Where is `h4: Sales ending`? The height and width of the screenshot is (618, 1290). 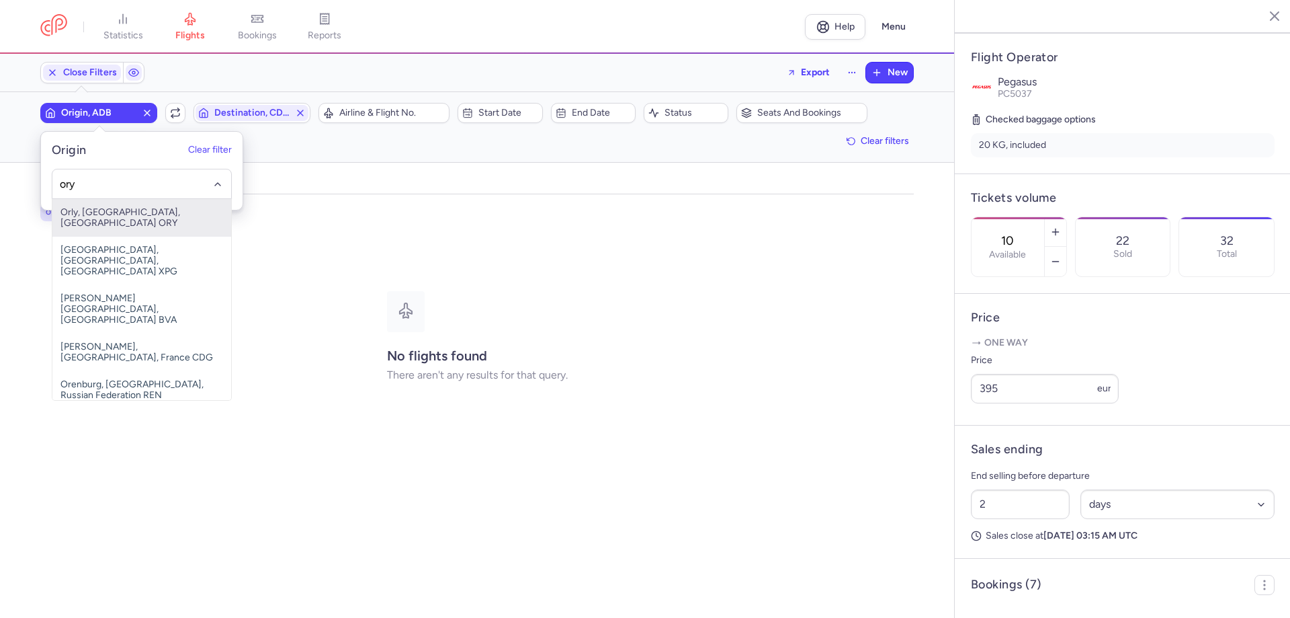 h4: Sales ending is located at coordinates (1007, 449).